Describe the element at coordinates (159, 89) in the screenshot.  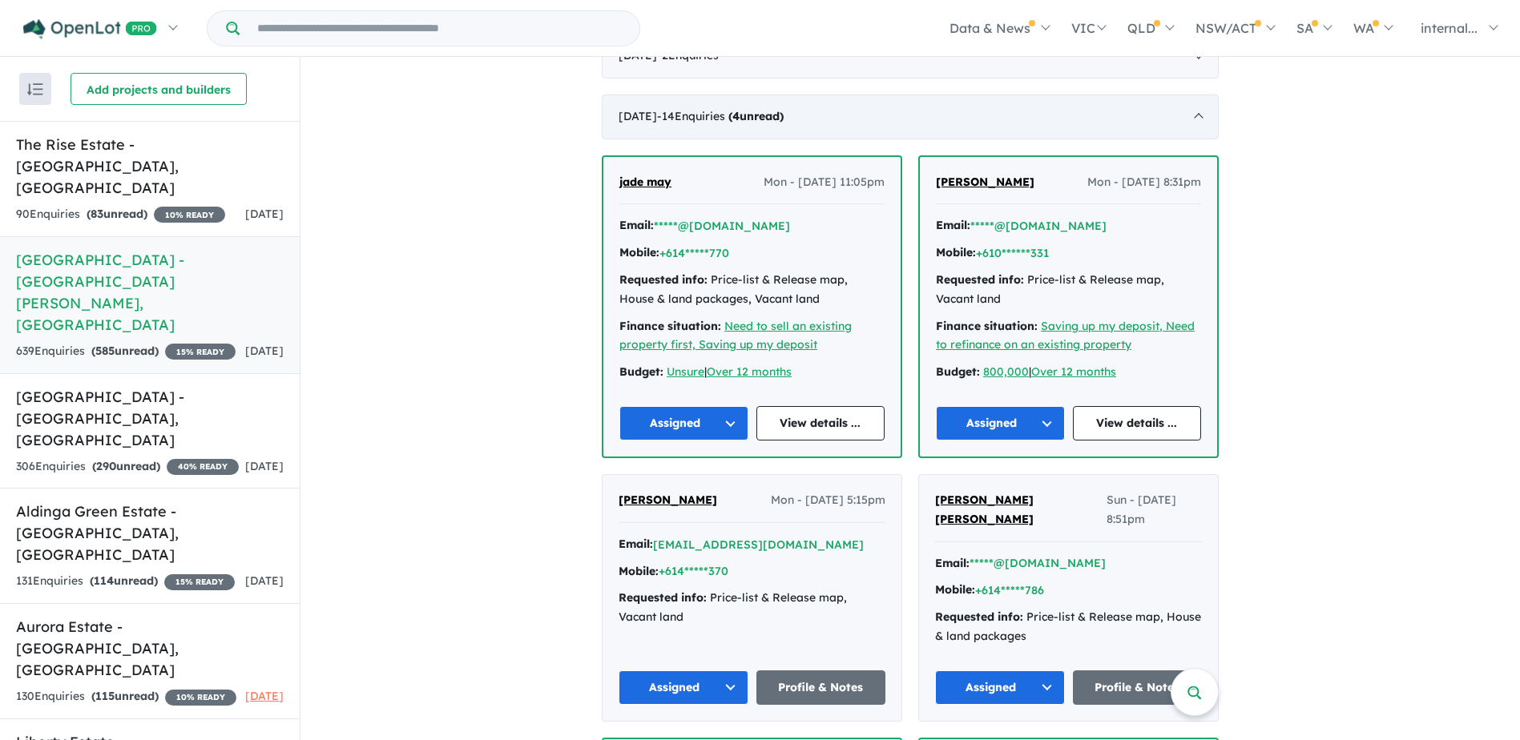
I see `button: Add projects and builders` at that location.